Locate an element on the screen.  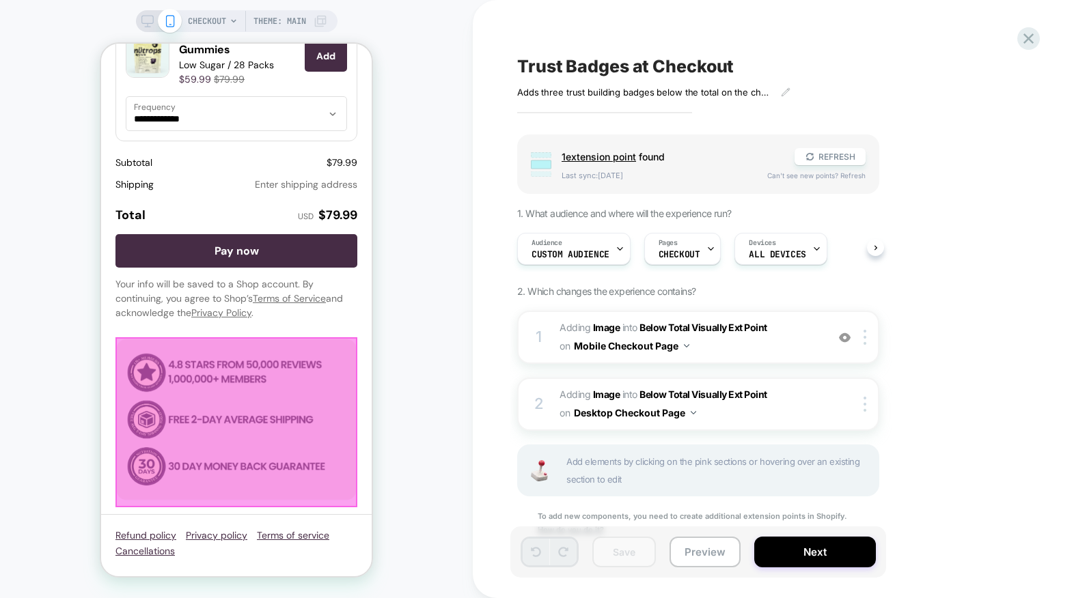
button: Next is located at coordinates (815, 552).